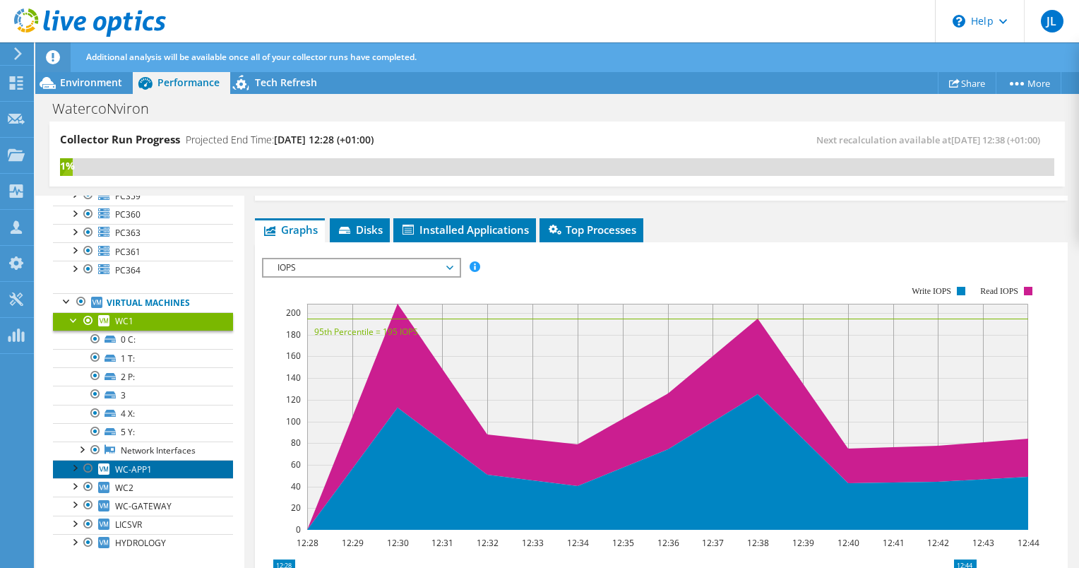 This screenshot has height=568, width=1079. Describe the element at coordinates (298, 529) in the screenshot. I see `text: 0` at that location.